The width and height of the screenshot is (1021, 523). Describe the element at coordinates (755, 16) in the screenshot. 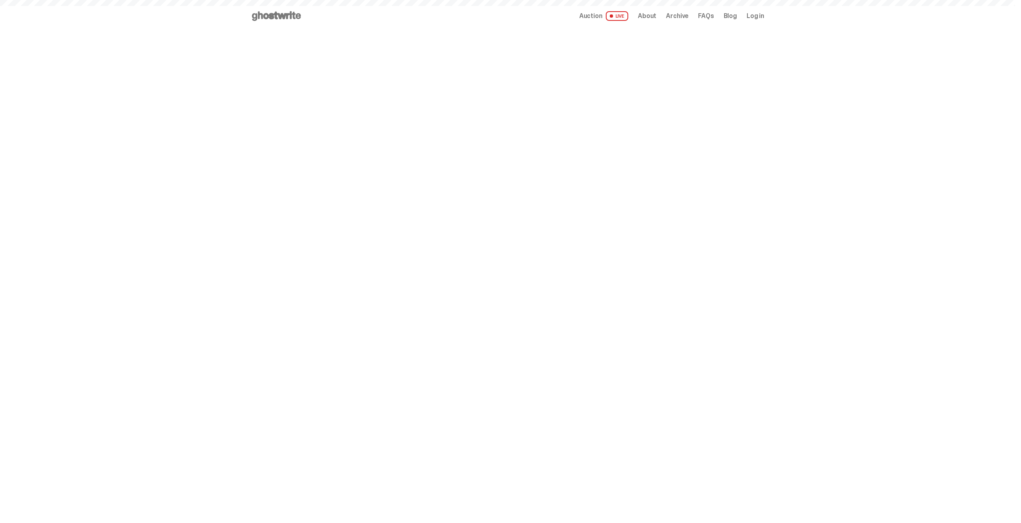

I see `span: Log in` at that location.